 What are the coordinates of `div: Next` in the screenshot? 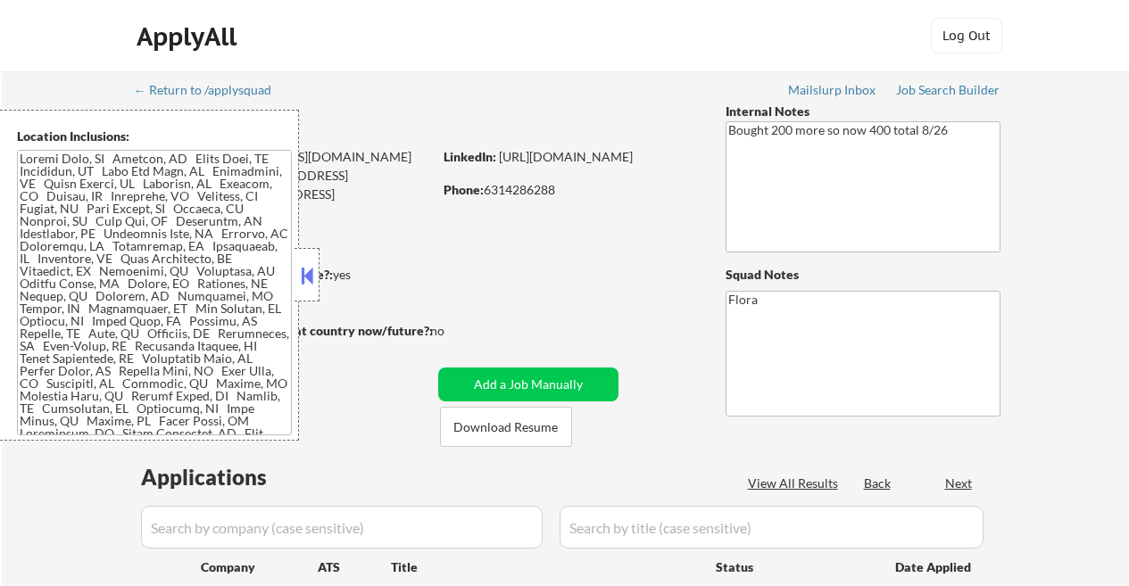 It's located at (959, 484).